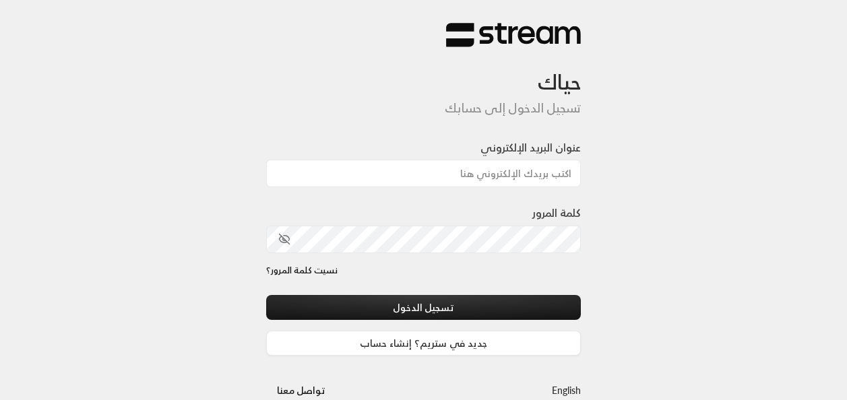 The height and width of the screenshot is (400, 847). I want to click on label: كلمة المرور, so click(557, 213).